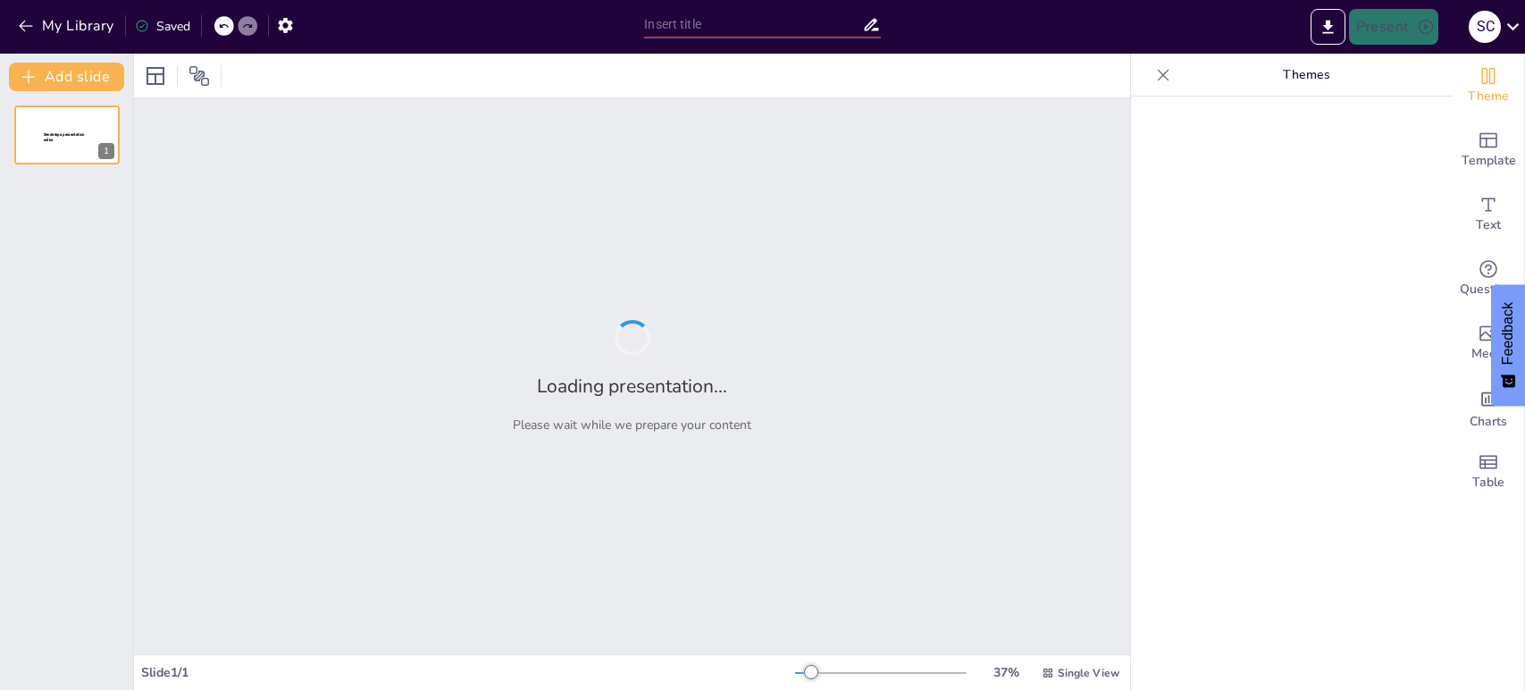 The image size is (1525, 690). I want to click on div: Add a table, so click(1489, 472).